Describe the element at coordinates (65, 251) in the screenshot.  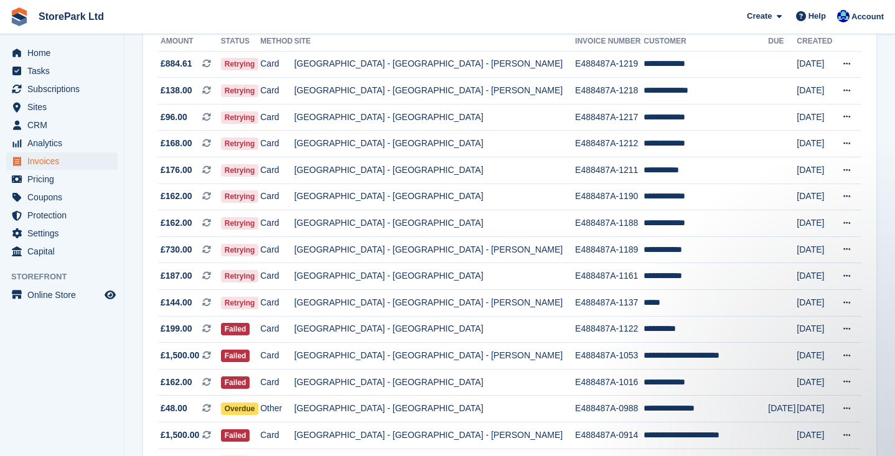
I see `span: Capital` at that location.